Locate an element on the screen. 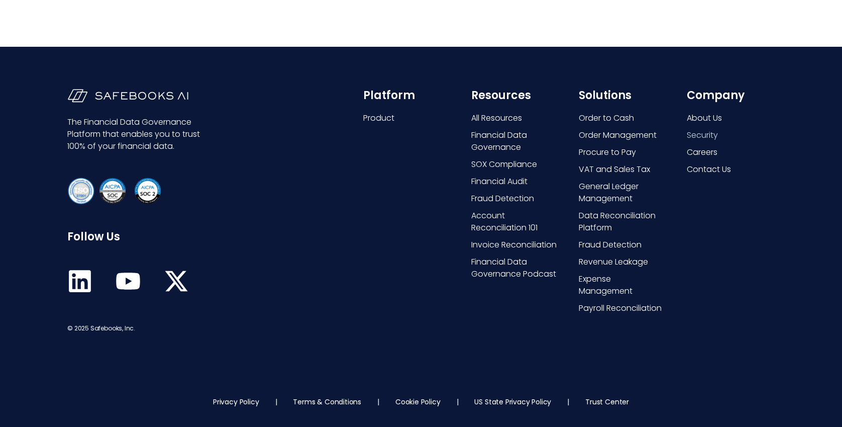 The image size is (842, 427). a: Careers is located at coordinates (731, 152).